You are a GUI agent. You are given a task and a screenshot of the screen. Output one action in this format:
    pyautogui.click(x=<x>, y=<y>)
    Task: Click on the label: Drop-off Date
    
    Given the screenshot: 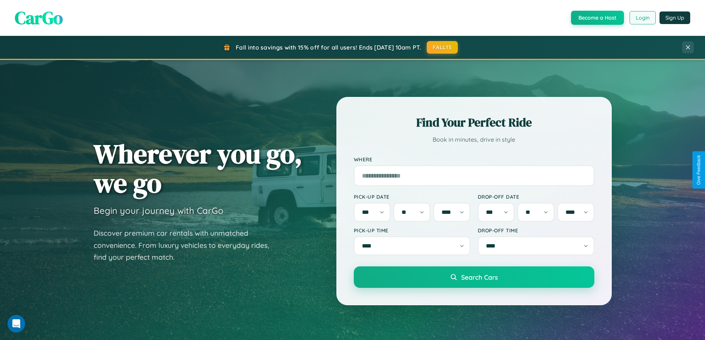 What is the action you would take?
    pyautogui.click(x=536, y=197)
    